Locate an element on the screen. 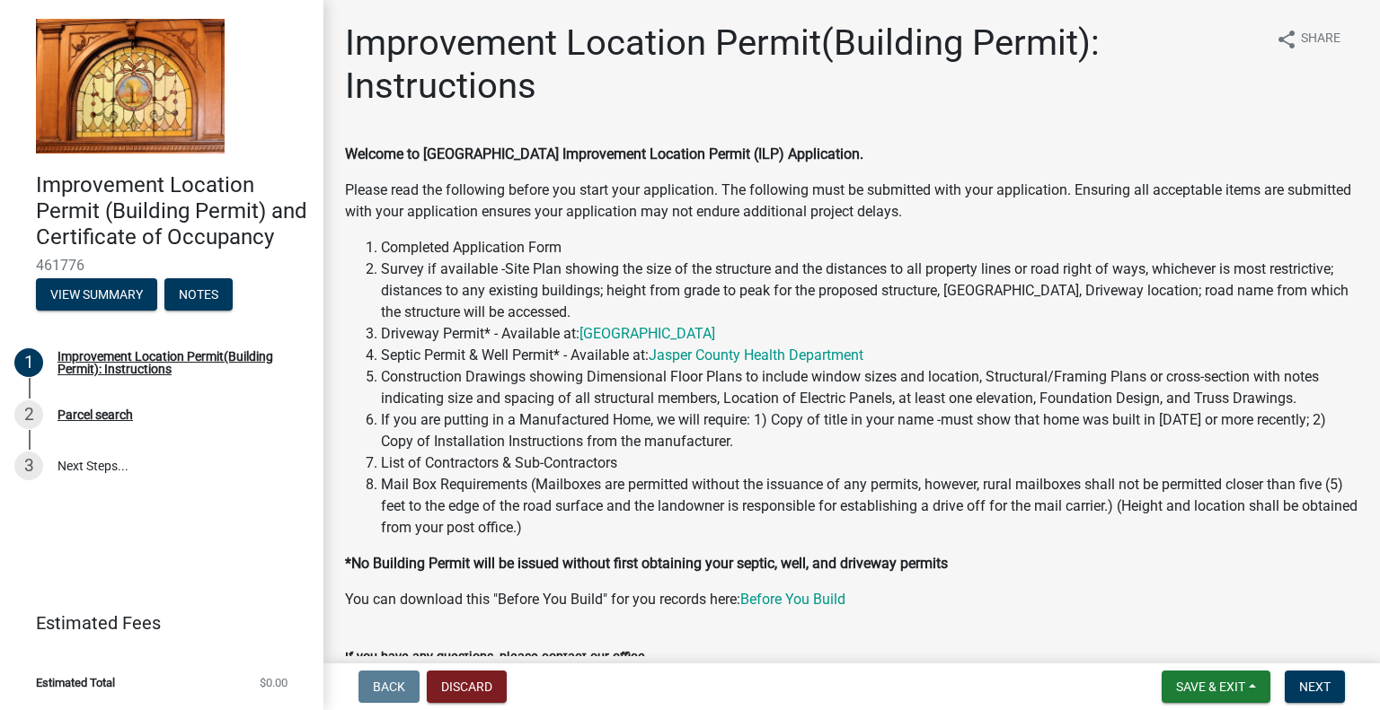 The width and height of the screenshot is (1380, 710). button: Next is located at coordinates (1314, 687).